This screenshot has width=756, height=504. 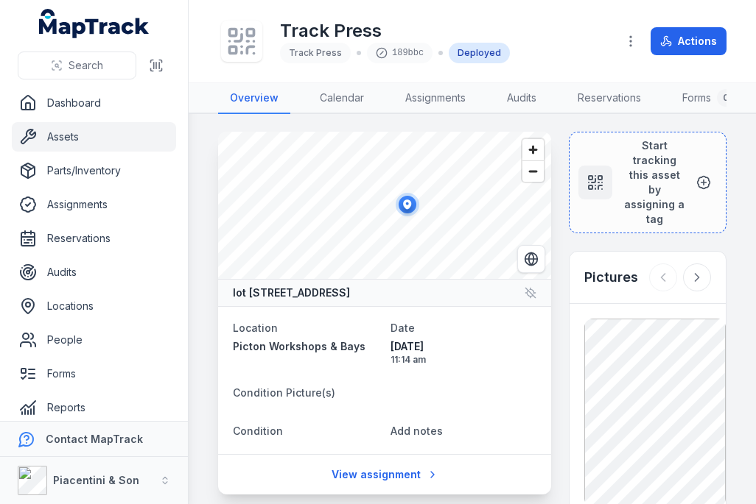 What do you see at coordinates (94, 340) in the screenshot?
I see `a: People` at bounding box center [94, 340].